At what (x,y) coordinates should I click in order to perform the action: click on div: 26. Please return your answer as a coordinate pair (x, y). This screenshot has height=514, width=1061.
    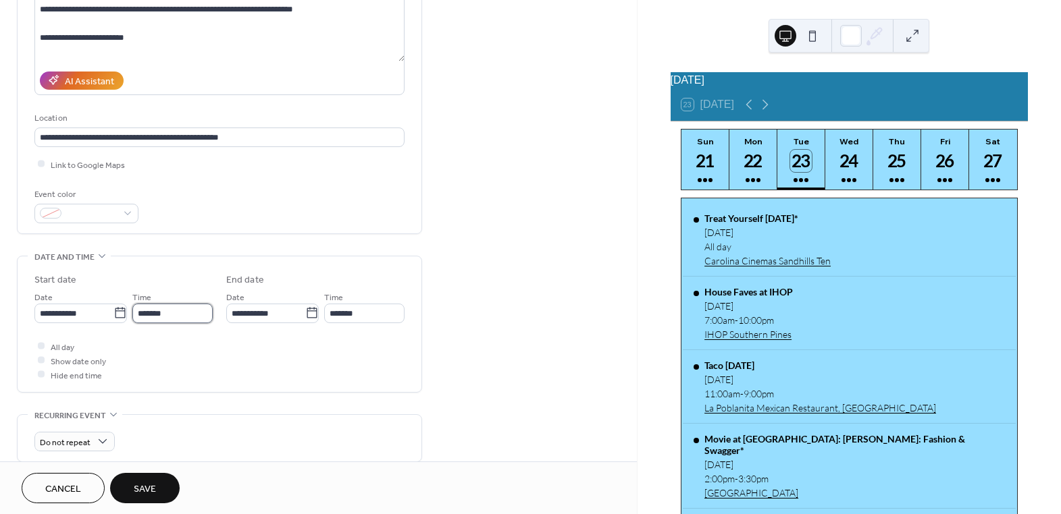
    Looking at the image, I should click on (945, 161).